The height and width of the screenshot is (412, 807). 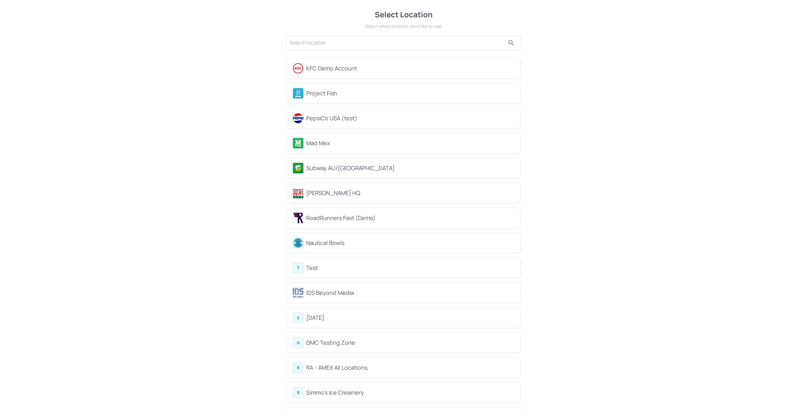 I want to click on div: Select which location you’d like to use., so click(x=404, y=26).